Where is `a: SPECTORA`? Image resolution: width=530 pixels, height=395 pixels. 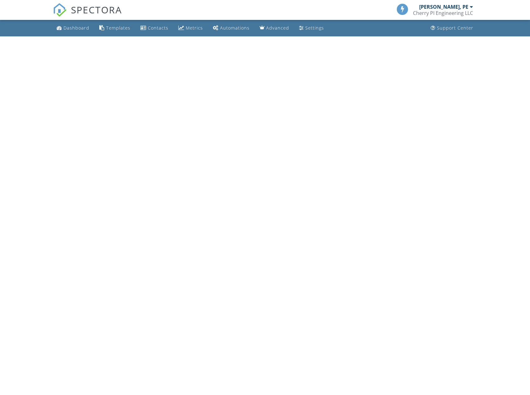
a: SPECTORA is located at coordinates (87, 15).